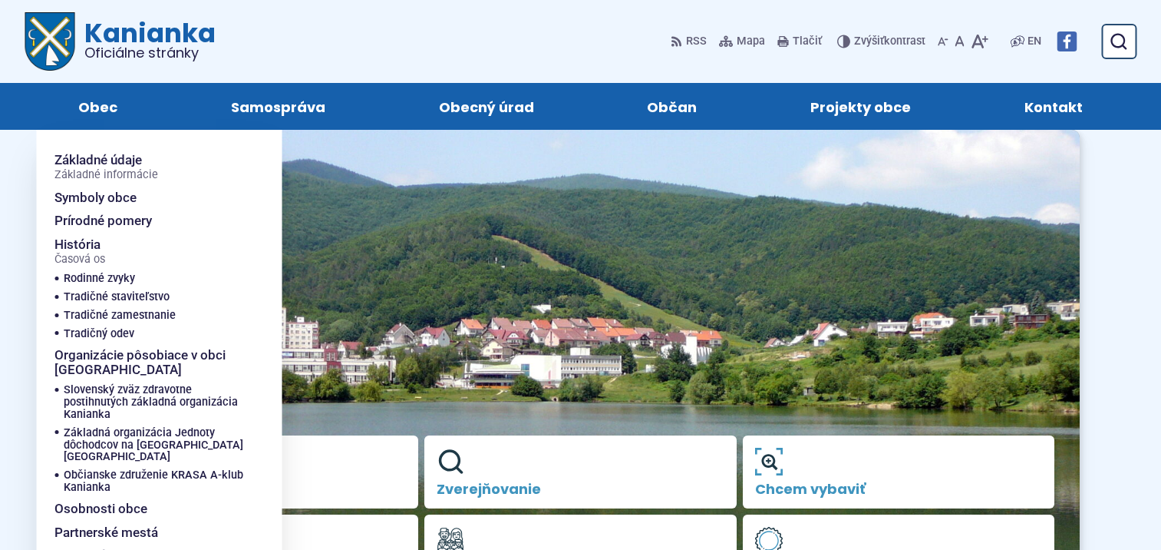 The width and height of the screenshot is (1161, 550). Describe the element at coordinates (1067, 41) in the screenshot. I see `img: Prejsť na Facebook stránku` at that location.